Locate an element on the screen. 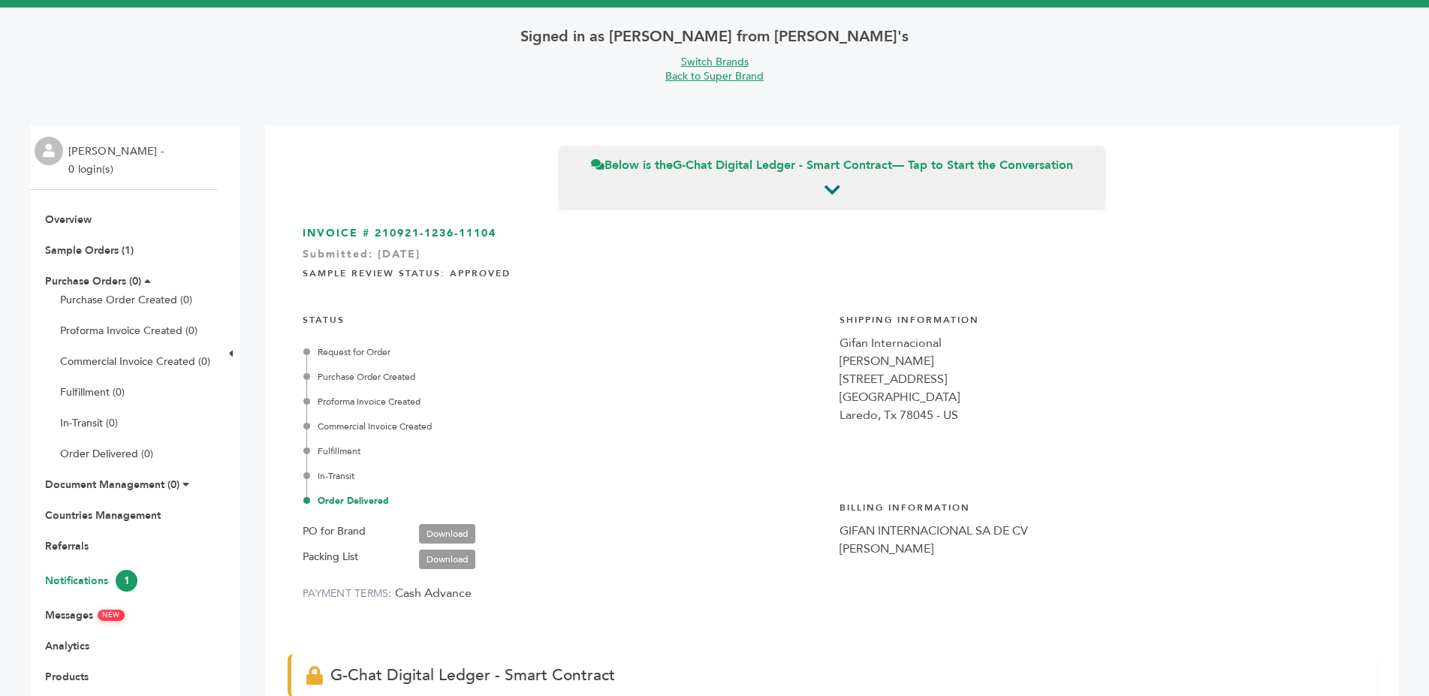 The height and width of the screenshot is (696, 1429). a: Switch Brands is located at coordinates (715, 62).